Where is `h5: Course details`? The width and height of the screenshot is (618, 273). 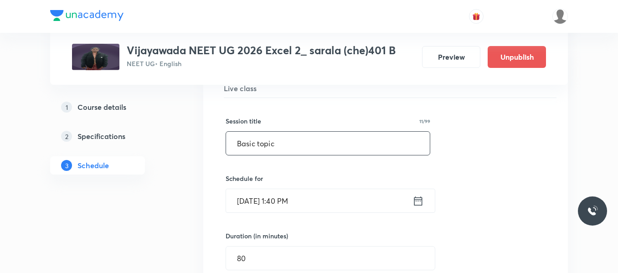 h5: Course details is located at coordinates (102, 107).